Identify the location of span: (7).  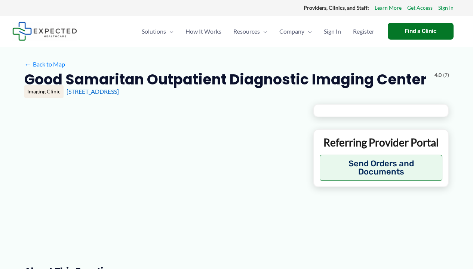
(446, 75).